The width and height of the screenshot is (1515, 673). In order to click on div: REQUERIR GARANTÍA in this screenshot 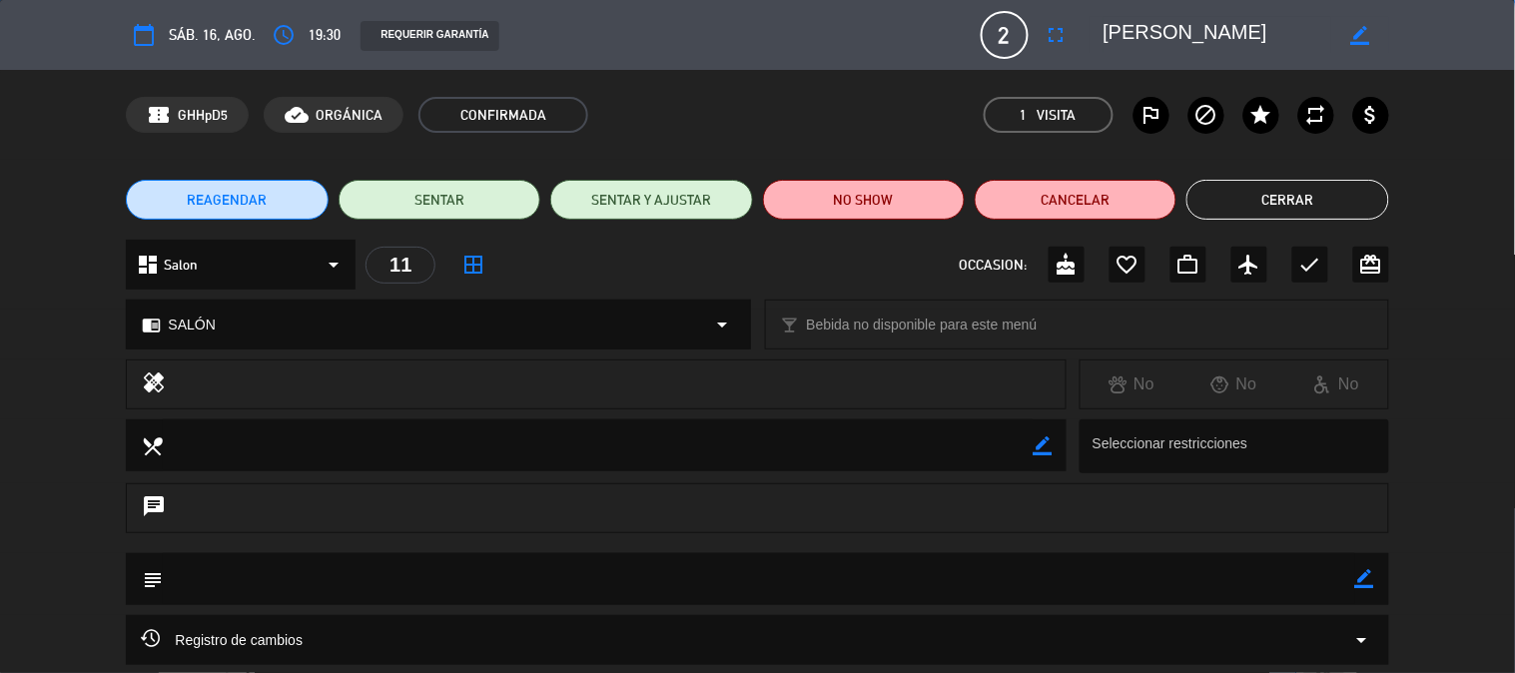, I will do `click(429, 36)`.